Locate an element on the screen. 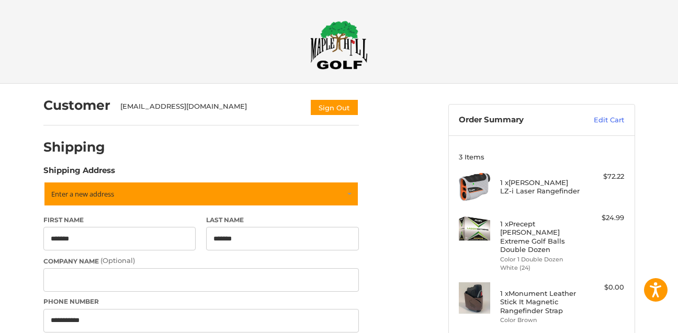 The width and height of the screenshot is (678, 333). h3: Order Summary is located at coordinates (515, 120).